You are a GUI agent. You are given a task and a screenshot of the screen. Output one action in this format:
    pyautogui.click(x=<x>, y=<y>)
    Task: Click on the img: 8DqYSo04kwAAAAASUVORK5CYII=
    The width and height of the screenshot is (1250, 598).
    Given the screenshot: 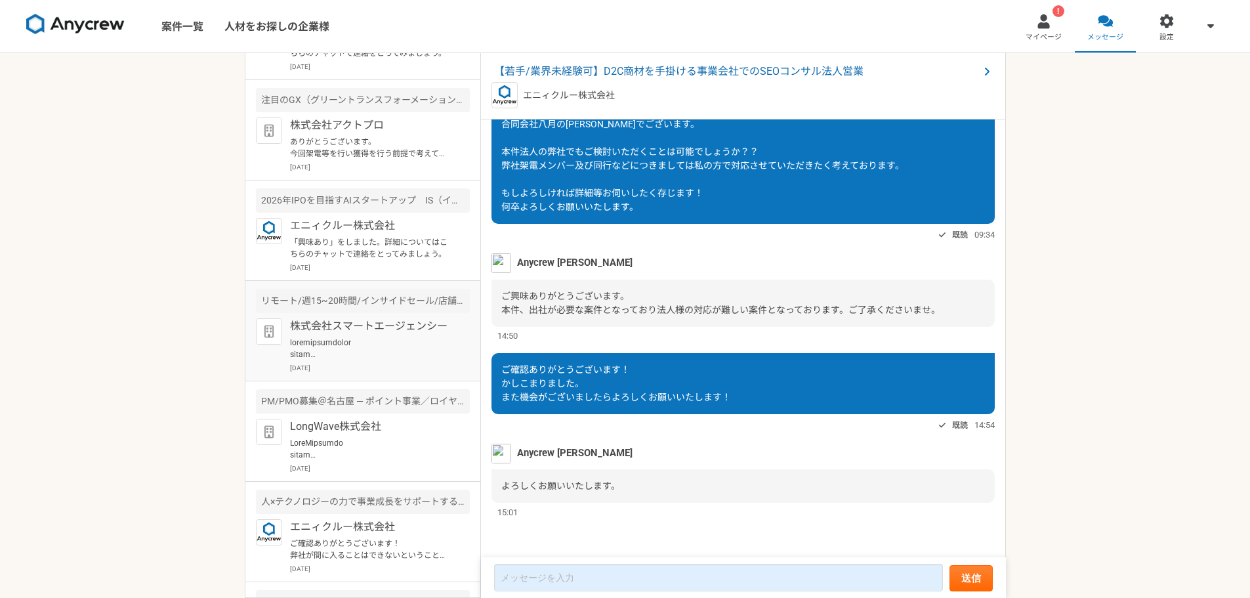 What is the action you would take?
    pyautogui.click(x=75, y=24)
    